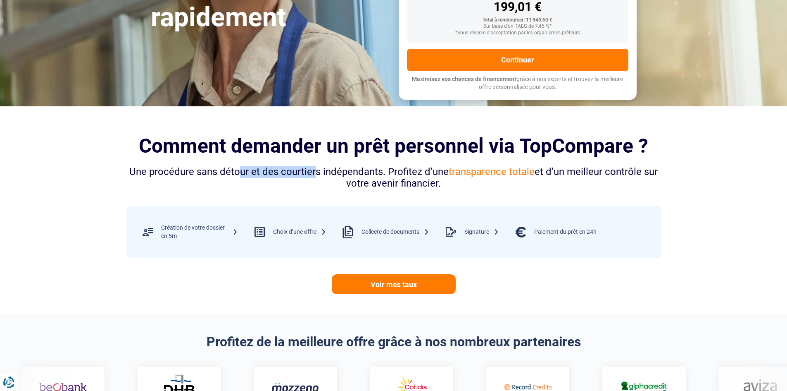 This screenshot has height=391, width=787. I want to click on h2: Profitez de la meilleure offre grâce à nos nombreux partenaires, so click(394, 341).